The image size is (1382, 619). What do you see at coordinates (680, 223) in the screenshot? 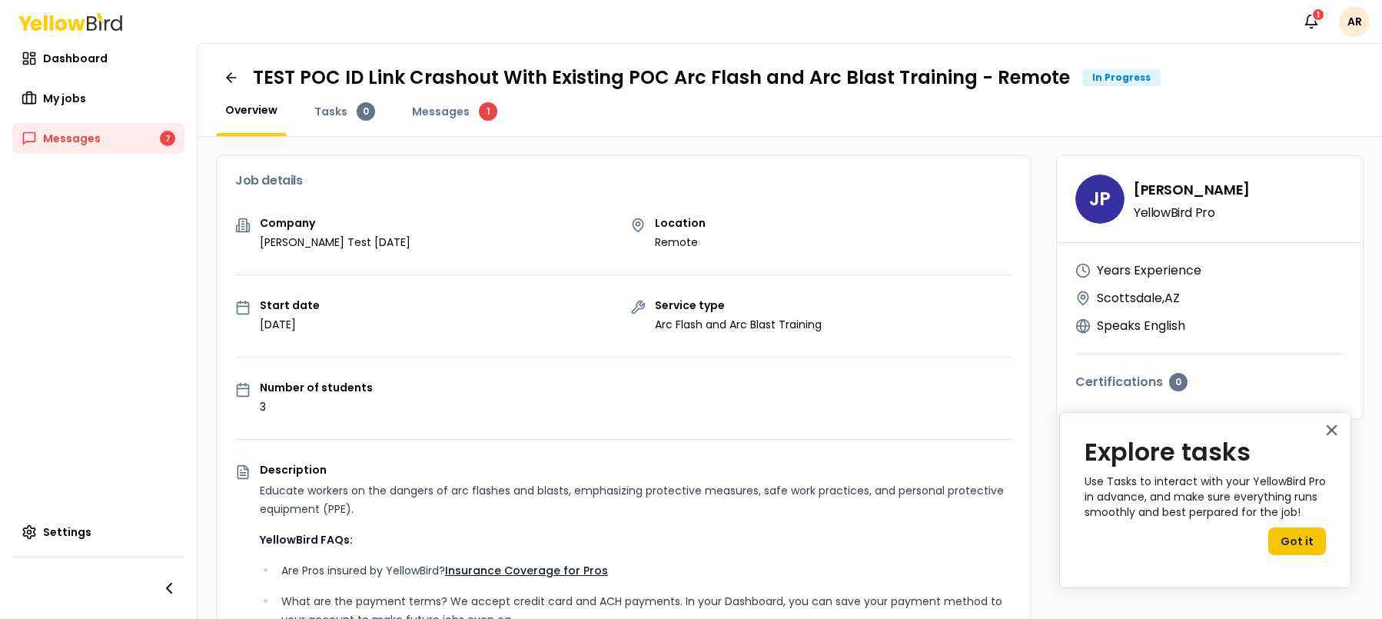
I see `p: Location` at bounding box center [680, 223].